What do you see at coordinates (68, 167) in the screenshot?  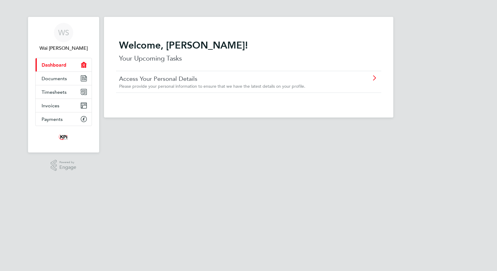 I see `span: Engage` at bounding box center [68, 167].